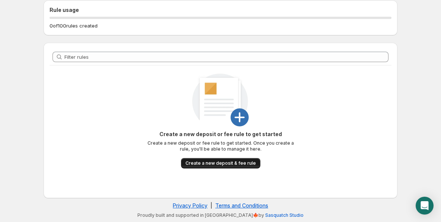 The height and width of the screenshot is (222, 441). Describe the element at coordinates (190, 206) in the screenshot. I see `a: Privacy Policy` at that location.